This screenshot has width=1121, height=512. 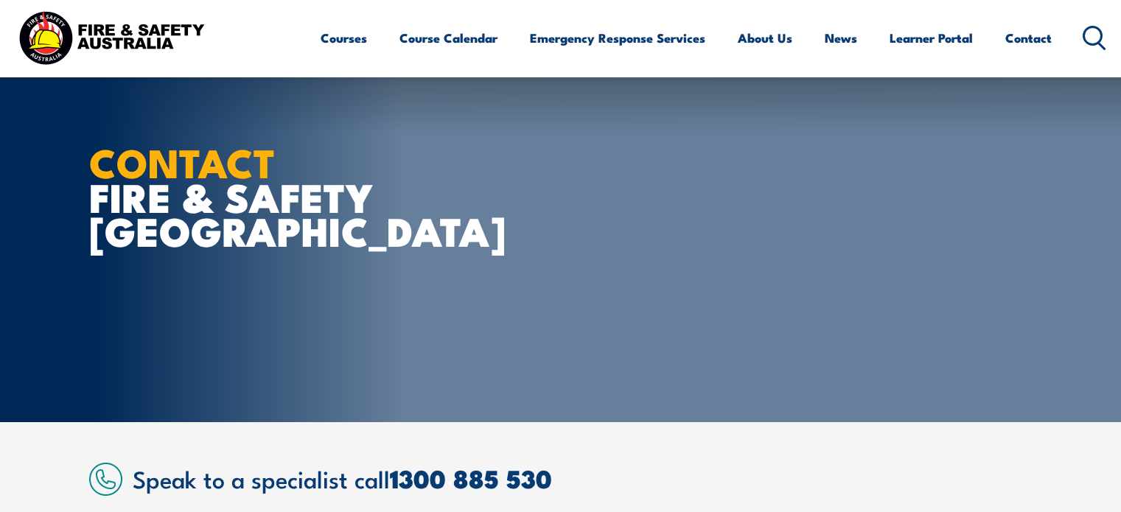 I want to click on strong: CONTACT, so click(x=182, y=161).